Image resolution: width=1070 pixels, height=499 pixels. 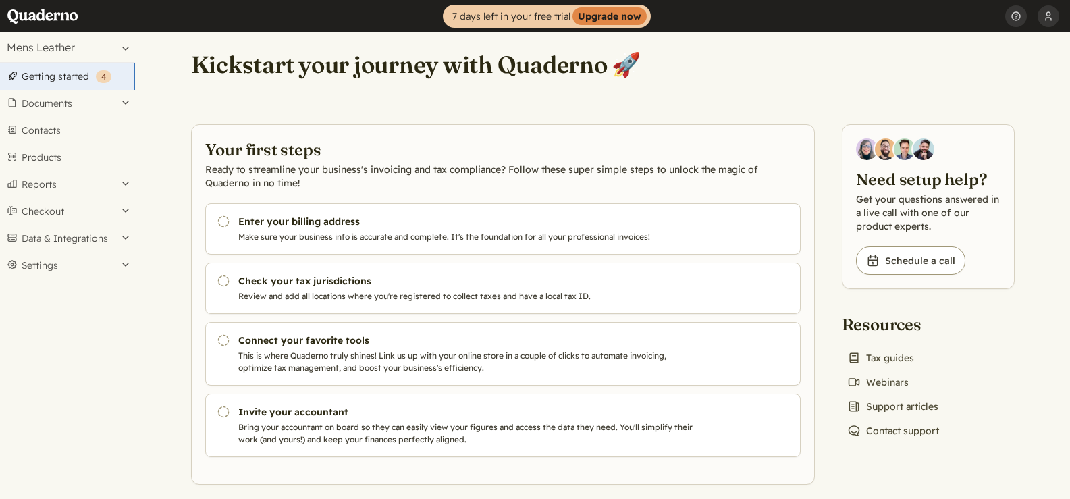 I want to click on img: Diana Carrasco, Account Executive at Quaderno, so click(x=867, y=149).